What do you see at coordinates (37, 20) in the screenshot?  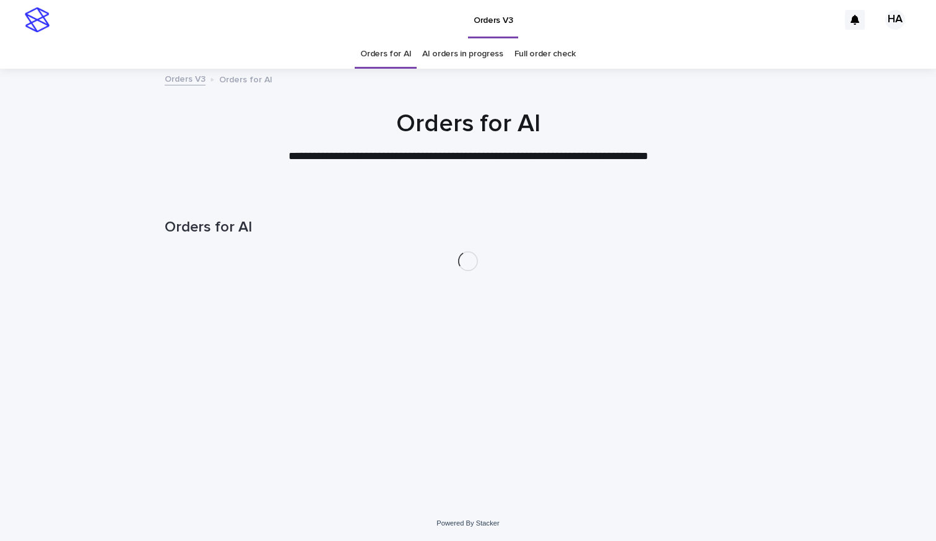 I see `img: stacker-logo-s-only.png` at bounding box center [37, 20].